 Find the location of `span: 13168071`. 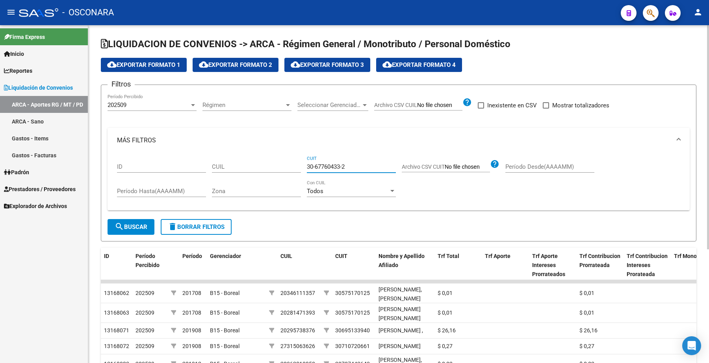

span: 13168071 is located at coordinates (117, 331).